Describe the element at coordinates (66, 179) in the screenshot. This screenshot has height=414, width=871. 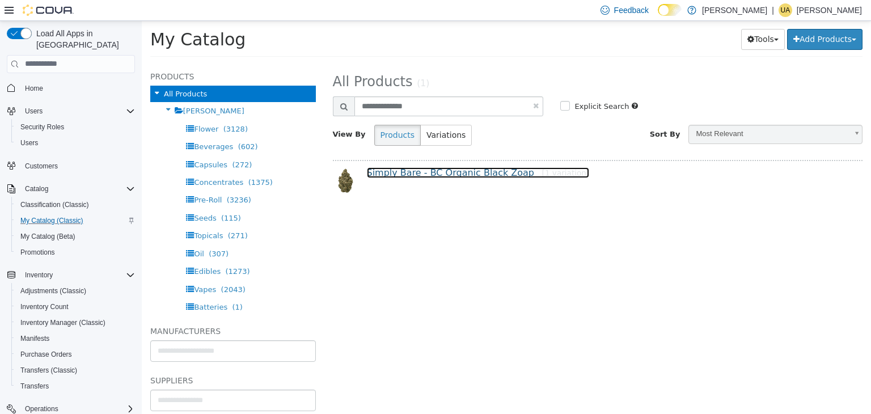
I see `span: Pre-Roll` at that location.